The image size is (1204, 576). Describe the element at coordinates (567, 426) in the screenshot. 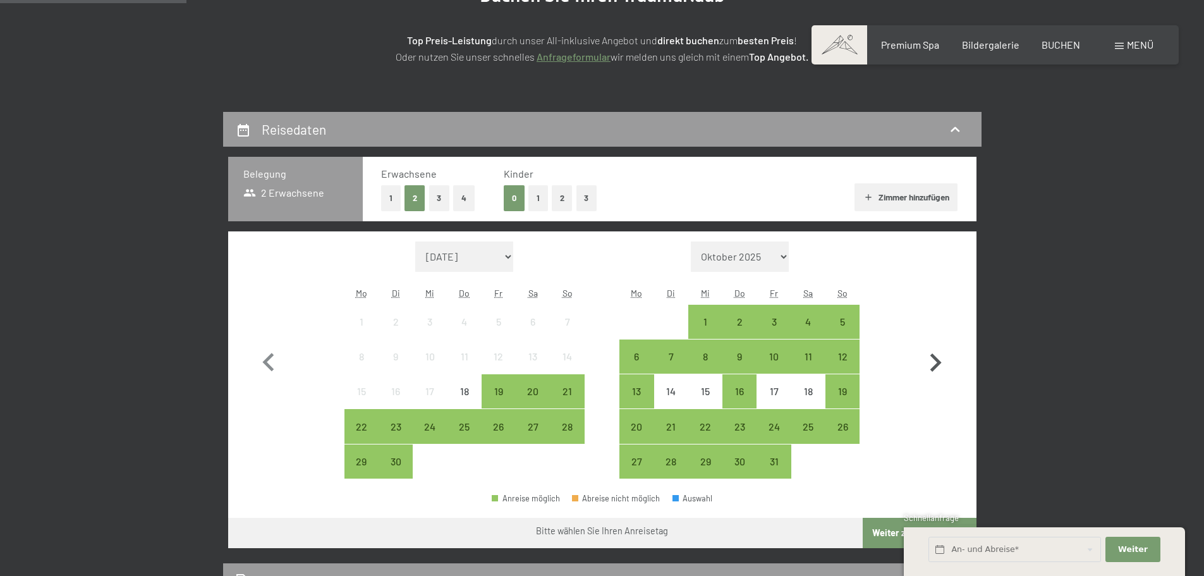

I see `div: Sun Sep 28 2025` at that location.